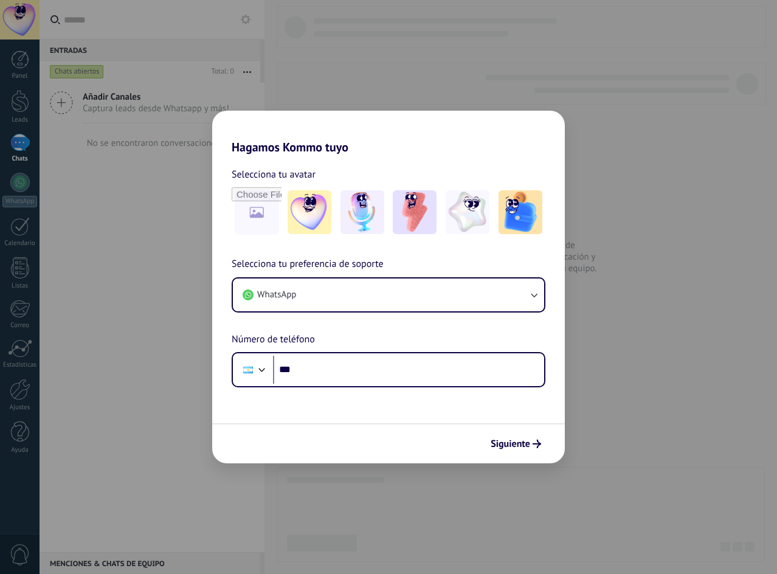 The width and height of the screenshot is (777, 574). What do you see at coordinates (510, 444) in the screenshot?
I see `span: Siguiente` at bounding box center [510, 444].